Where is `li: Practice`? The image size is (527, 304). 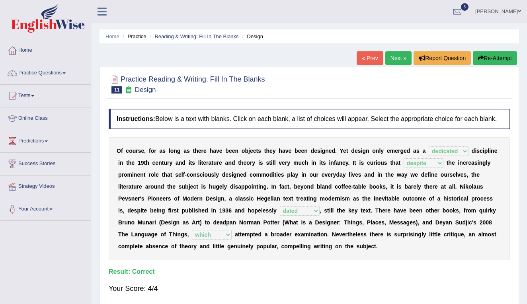
li: Practice is located at coordinates (133, 36).